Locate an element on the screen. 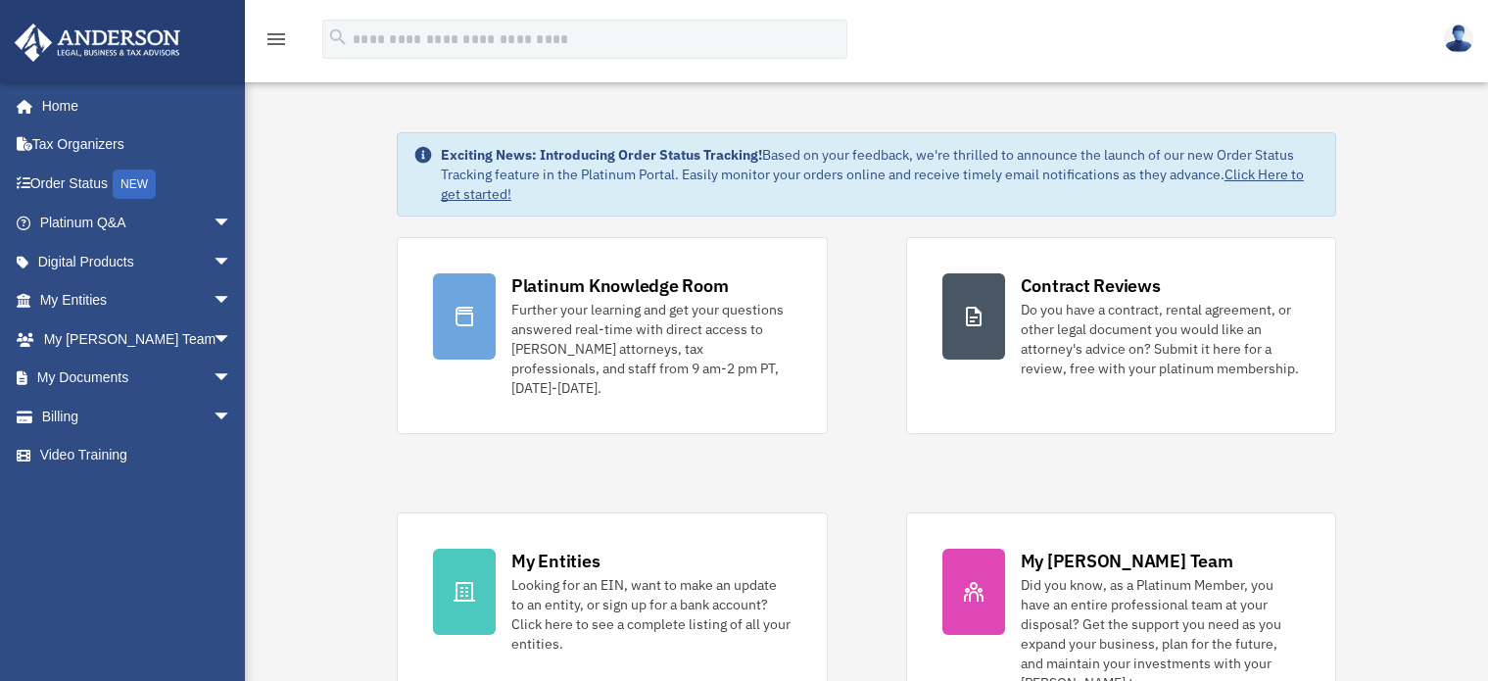 Image resolution: width=1488 pixels, height=681 pixels. a: Platinum Q&Aarrow_drop_down is located at coordinates (137, 223).